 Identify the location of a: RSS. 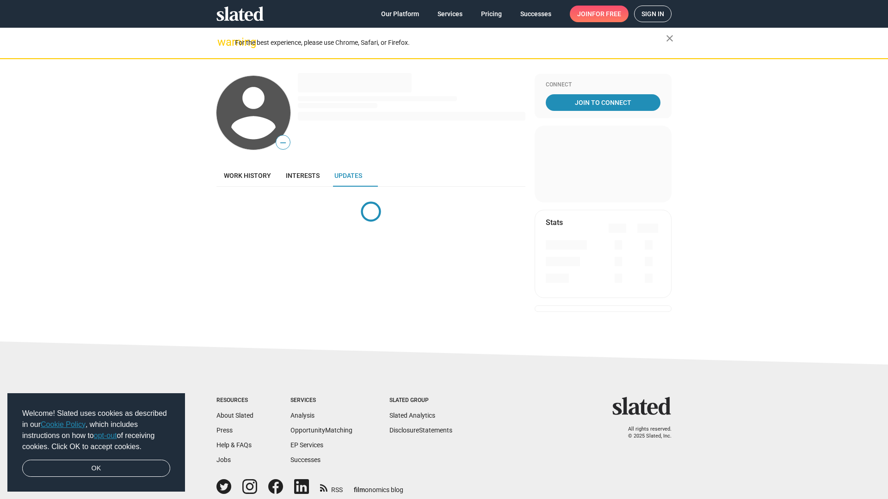
(331, 487).